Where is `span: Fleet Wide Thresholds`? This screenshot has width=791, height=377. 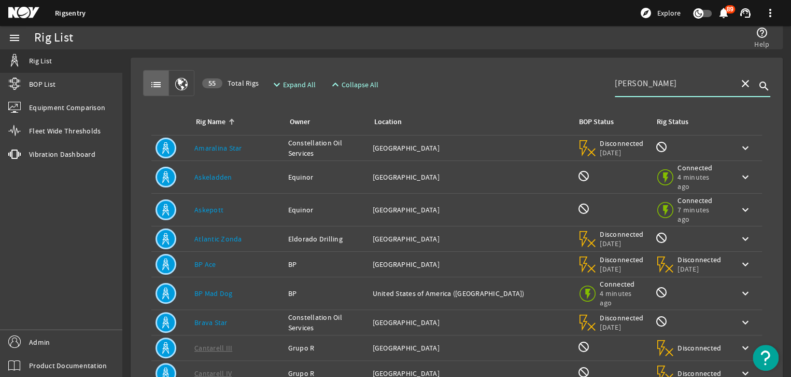 span: Fleet Wide Thresholds is located at coordinates (65, 131).